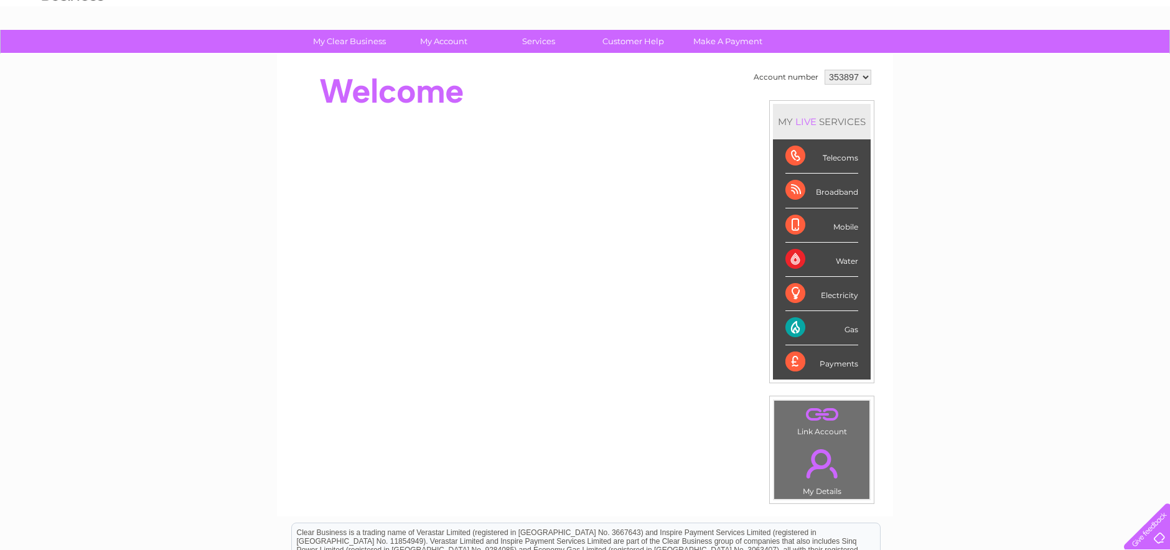  What do you see at coordinates (728, 41) in the screenshot?
I see `a: Make A Payment` at bounding box center [728, 41].